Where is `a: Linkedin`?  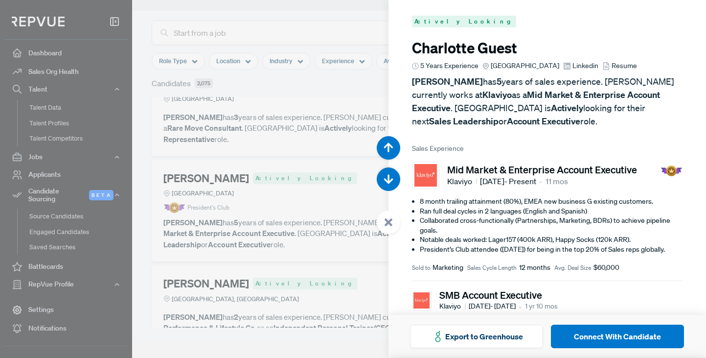 a: Linkedin is located at coordinates (581, 66).